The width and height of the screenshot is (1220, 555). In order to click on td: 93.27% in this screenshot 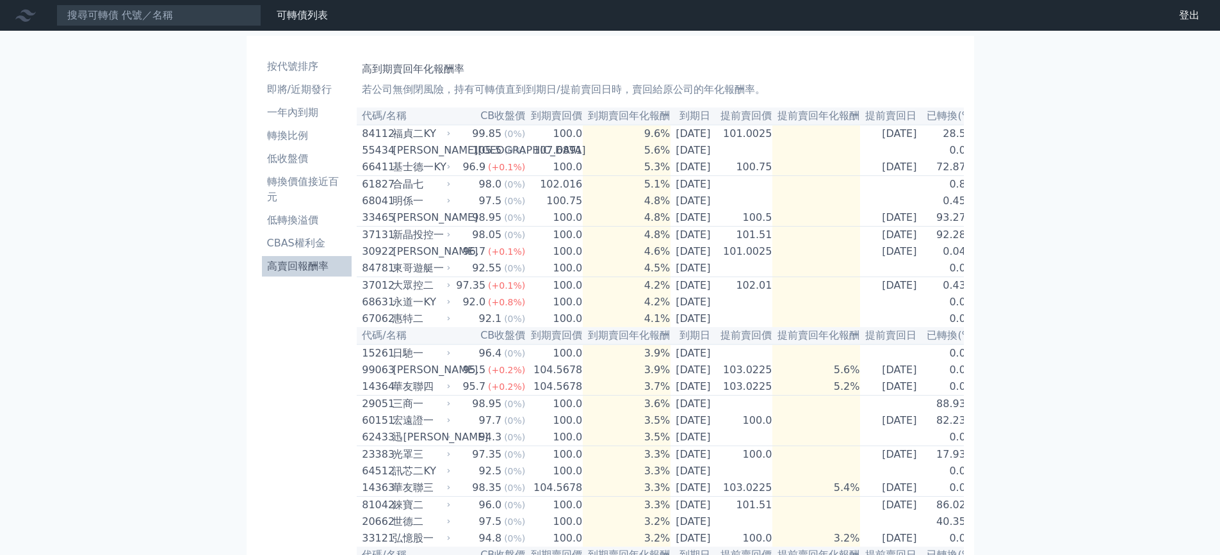, I will do `click(948, 218)`.